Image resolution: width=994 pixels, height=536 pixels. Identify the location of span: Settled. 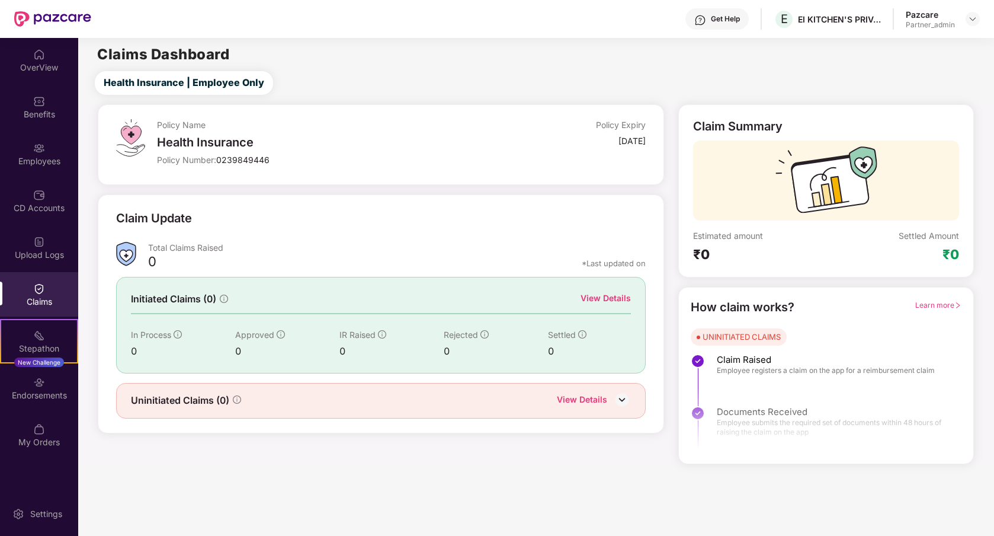
(562, 334).